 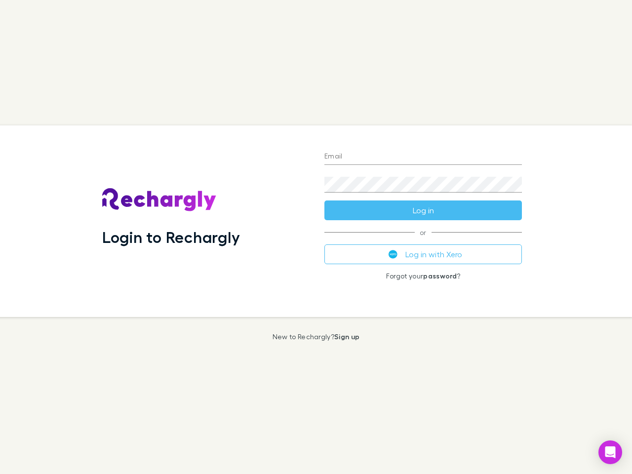 What do you see at coordinates (347, 336) in the screenshot?
I see `a: Sign up` at bounding box center [347, 336].